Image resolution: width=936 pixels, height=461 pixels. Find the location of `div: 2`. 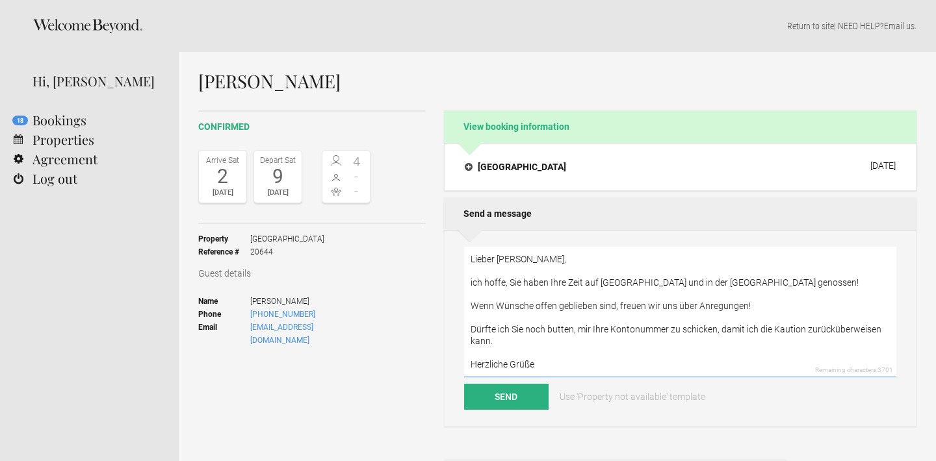

div: 2 is located at coordinates (222, 177).